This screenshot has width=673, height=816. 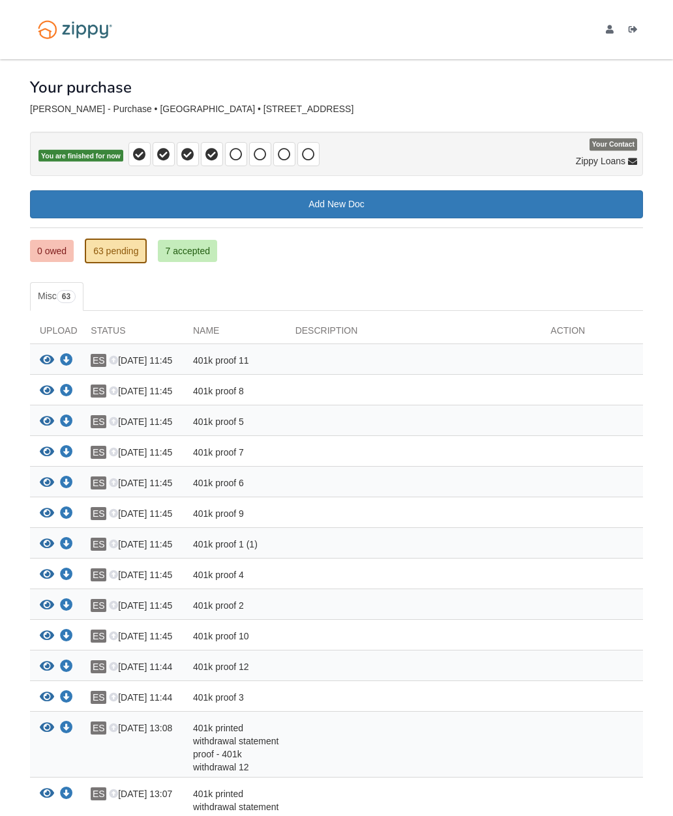 I want to click on a: Misc, so click(x=57, y=297).